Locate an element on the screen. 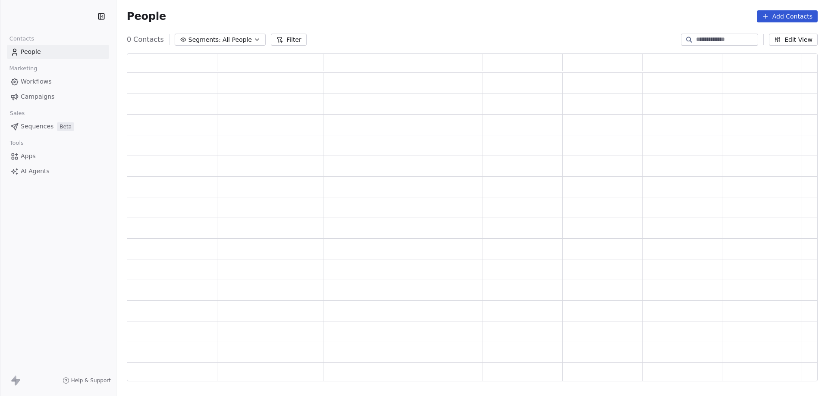  button: Add Contacts is located at coordinates (787, 16).